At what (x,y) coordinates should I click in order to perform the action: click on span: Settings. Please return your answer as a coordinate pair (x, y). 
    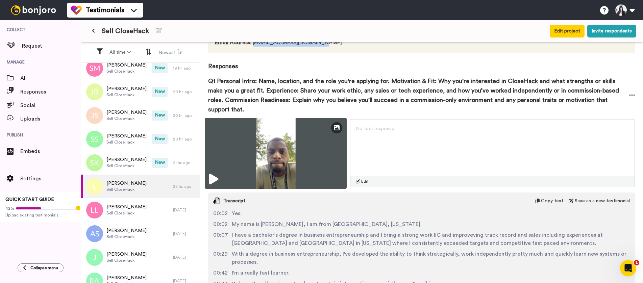
    Looking at the image, I should click on (51, 179).